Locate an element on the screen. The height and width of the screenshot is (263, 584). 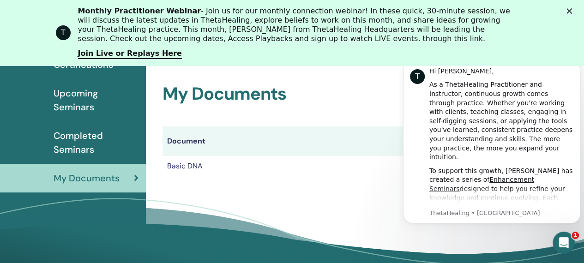
div: Message content is located at coordinates (102, 89).